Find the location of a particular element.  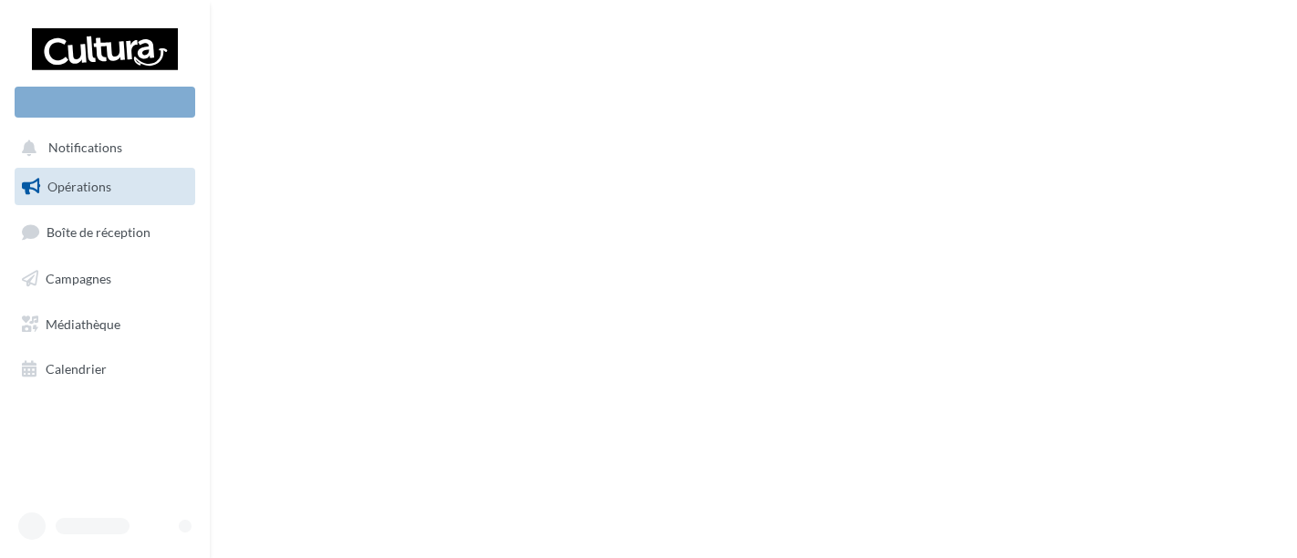

span: Opérations is located at coordinates (79, 186).